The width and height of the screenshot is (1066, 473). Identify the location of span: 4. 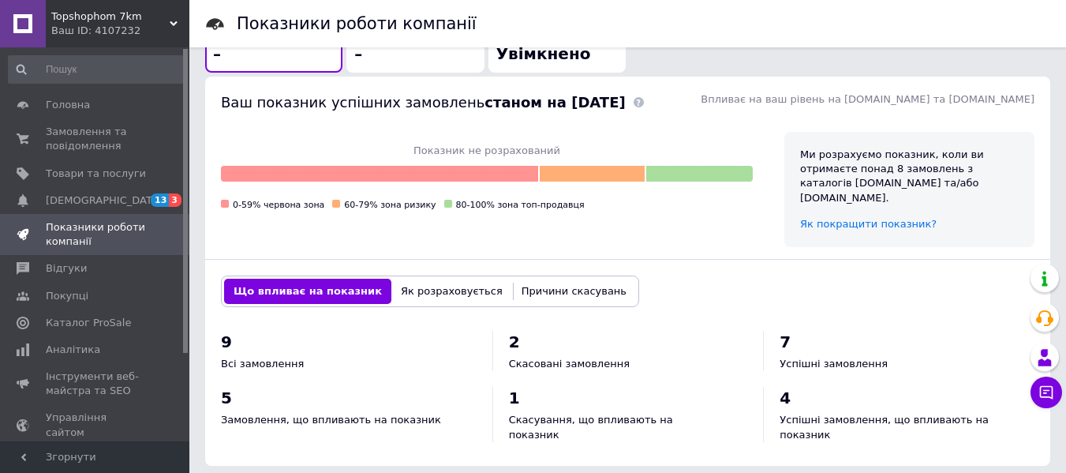
(785, 398).